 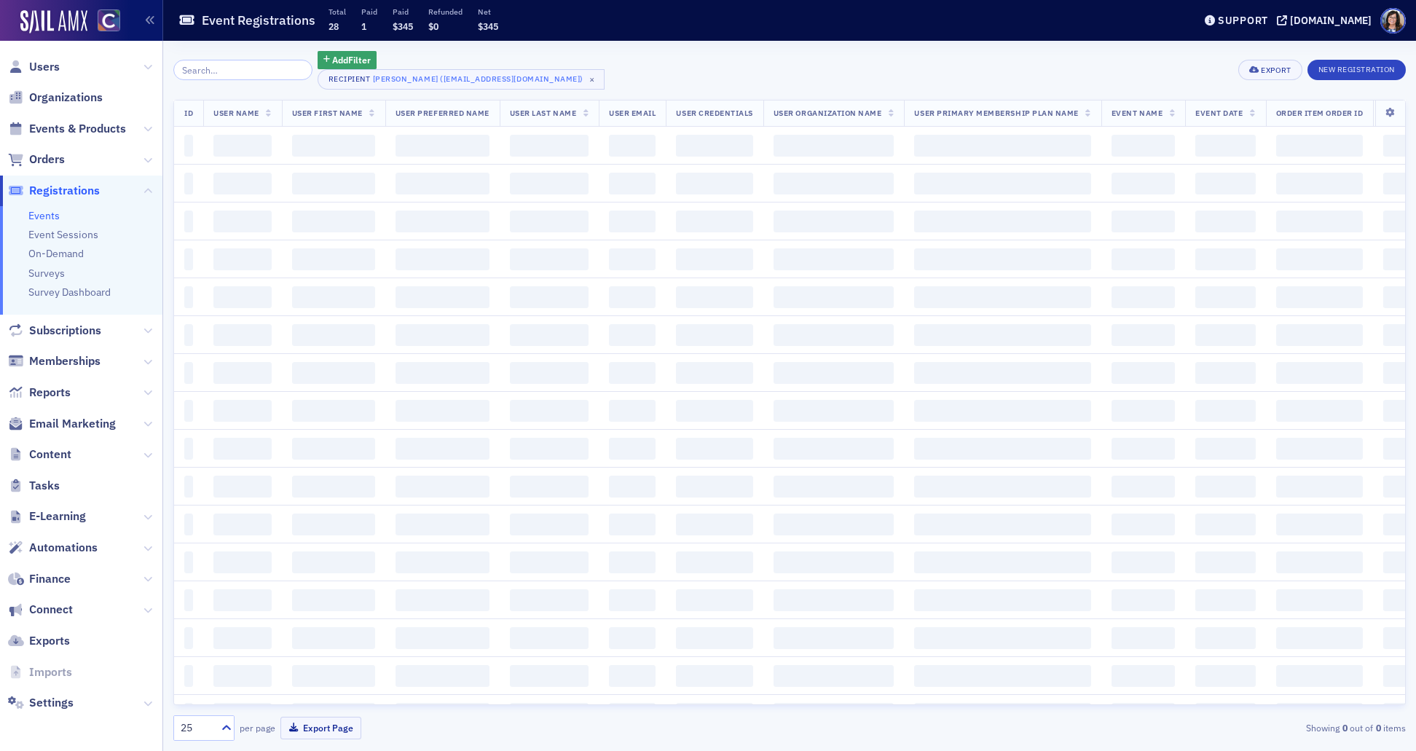 I want to click on span: $345, so click(x=403, y=26).